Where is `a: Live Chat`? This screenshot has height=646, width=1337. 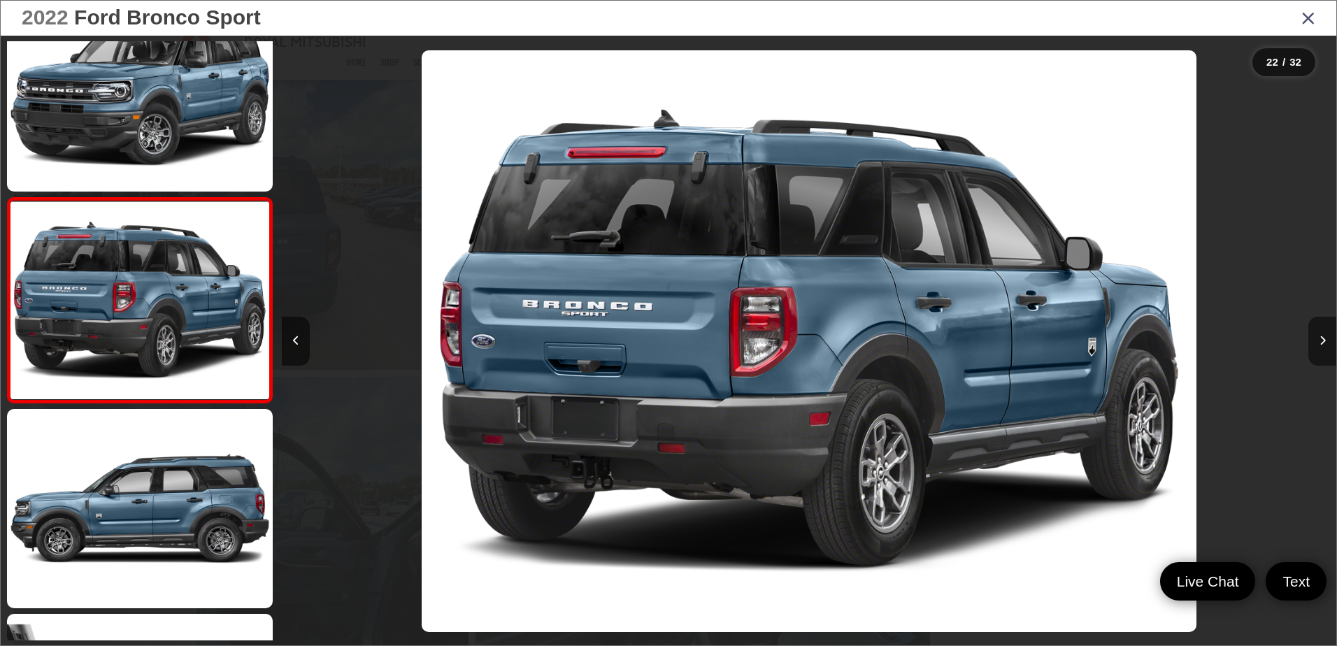 a: Live Chat is located at coordinates (1207, 581).